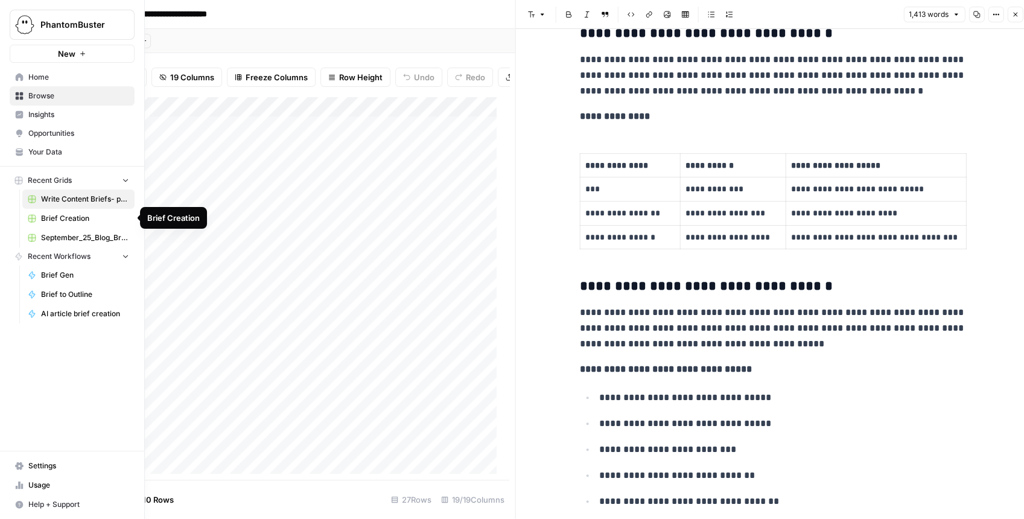 This screenshot has width=1024, height=519. I want to click on a: Brief to Outline, so click(78, 295).